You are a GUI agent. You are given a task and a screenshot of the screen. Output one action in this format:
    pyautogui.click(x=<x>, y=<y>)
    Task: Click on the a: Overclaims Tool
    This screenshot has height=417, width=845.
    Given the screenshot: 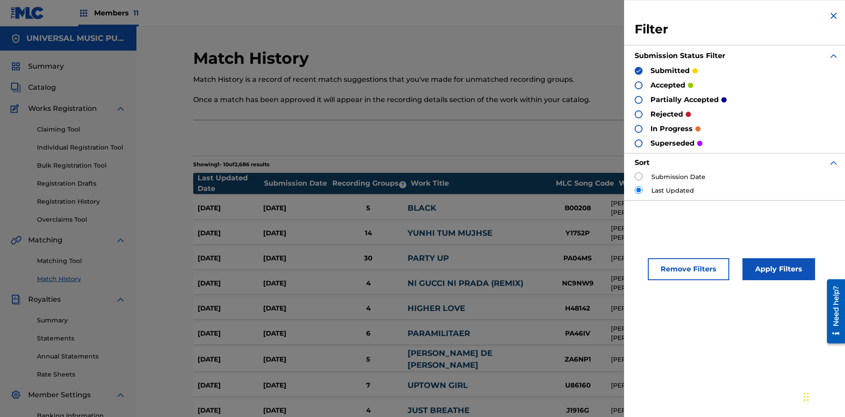 What is the action you would take?
    pyautogui.click(x=81, y=220)
    